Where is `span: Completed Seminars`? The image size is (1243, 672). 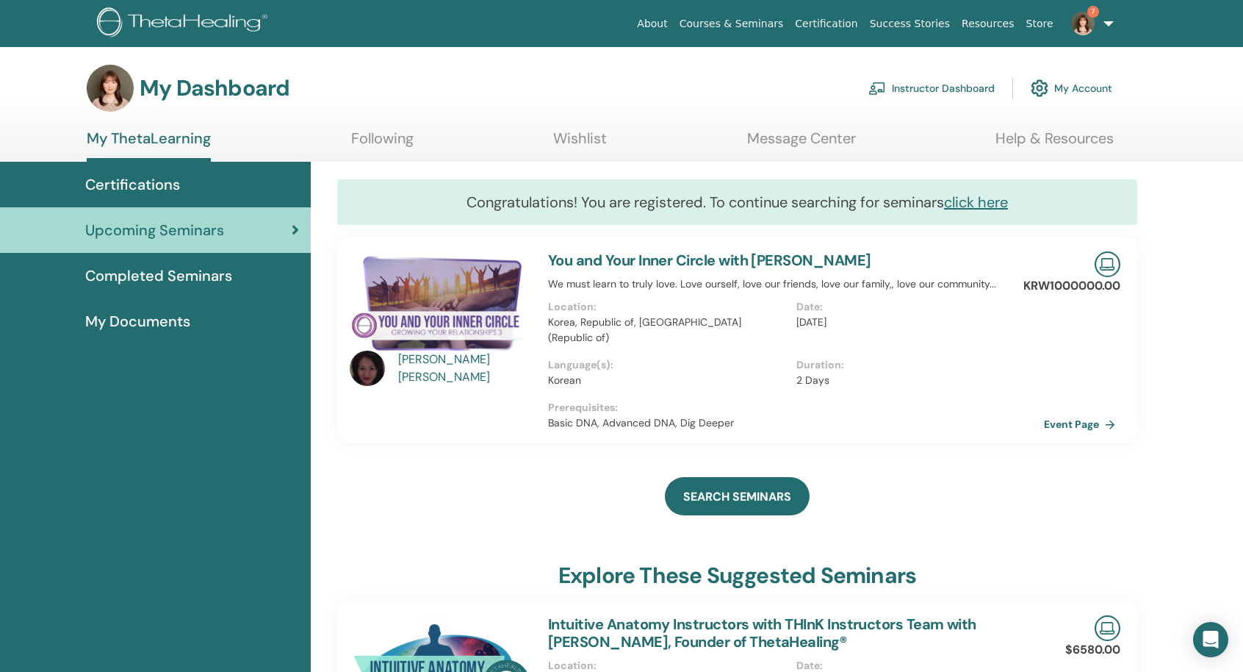 span: Completed Seminars is located at coordinates (159, 276).